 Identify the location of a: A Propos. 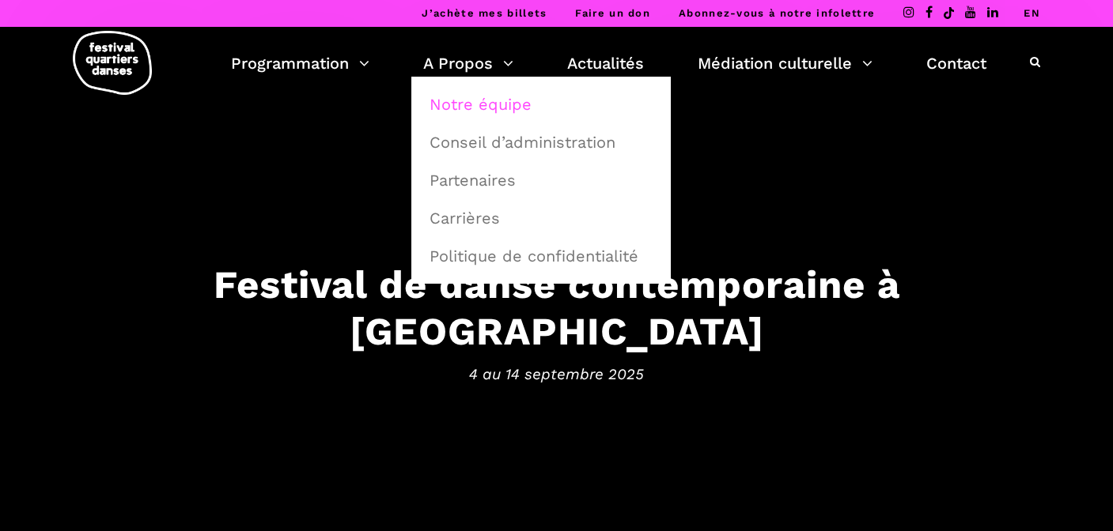
(468, 63).